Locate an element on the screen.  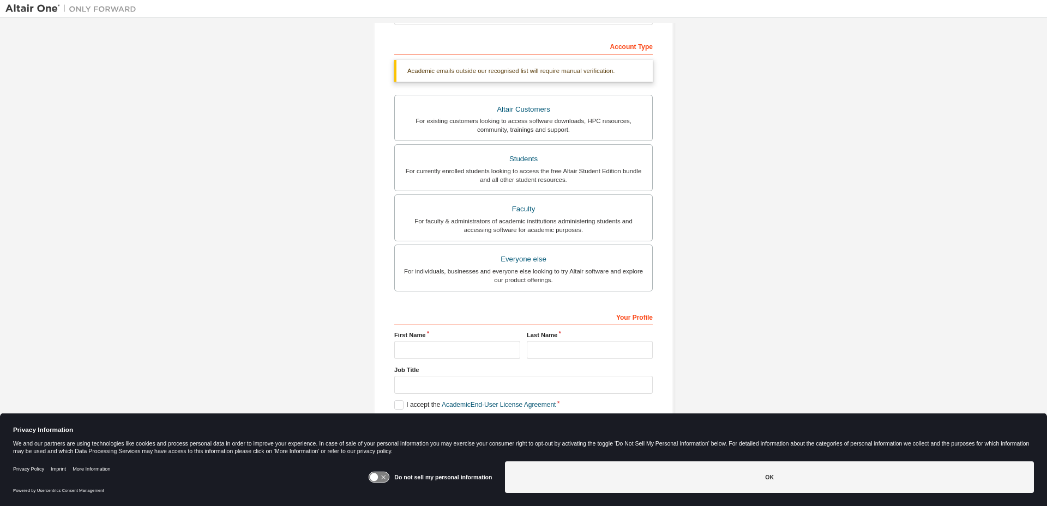
div: For individuals, businesses and everyone else looking to try Altair software and explore our prod... is located at coordinates (523, 276).